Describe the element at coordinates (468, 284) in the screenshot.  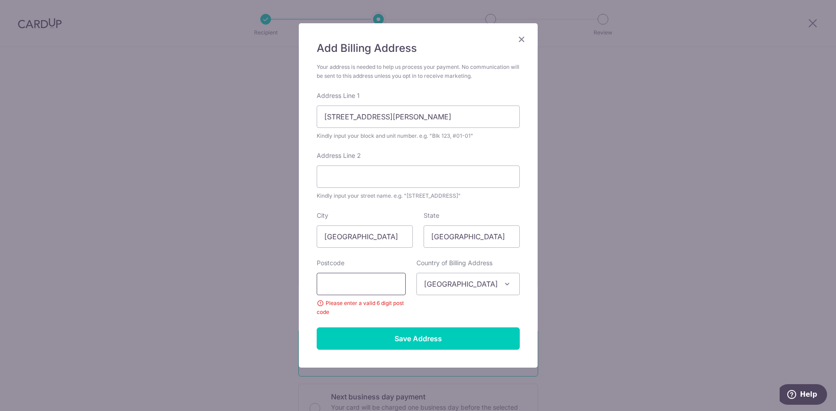
I see `span: Singapore` at that location.